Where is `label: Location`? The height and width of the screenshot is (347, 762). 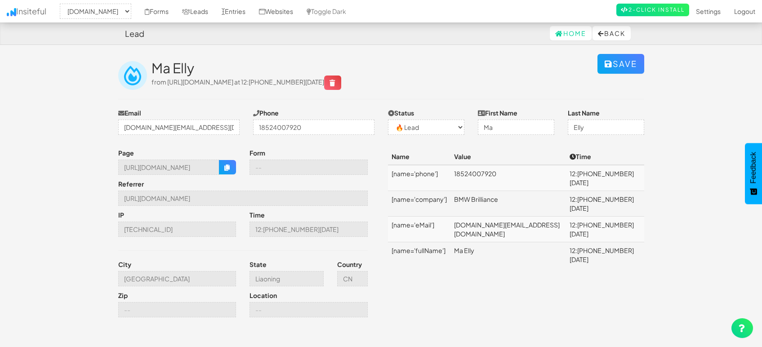 label: Location is located at coordinates (263, 295).